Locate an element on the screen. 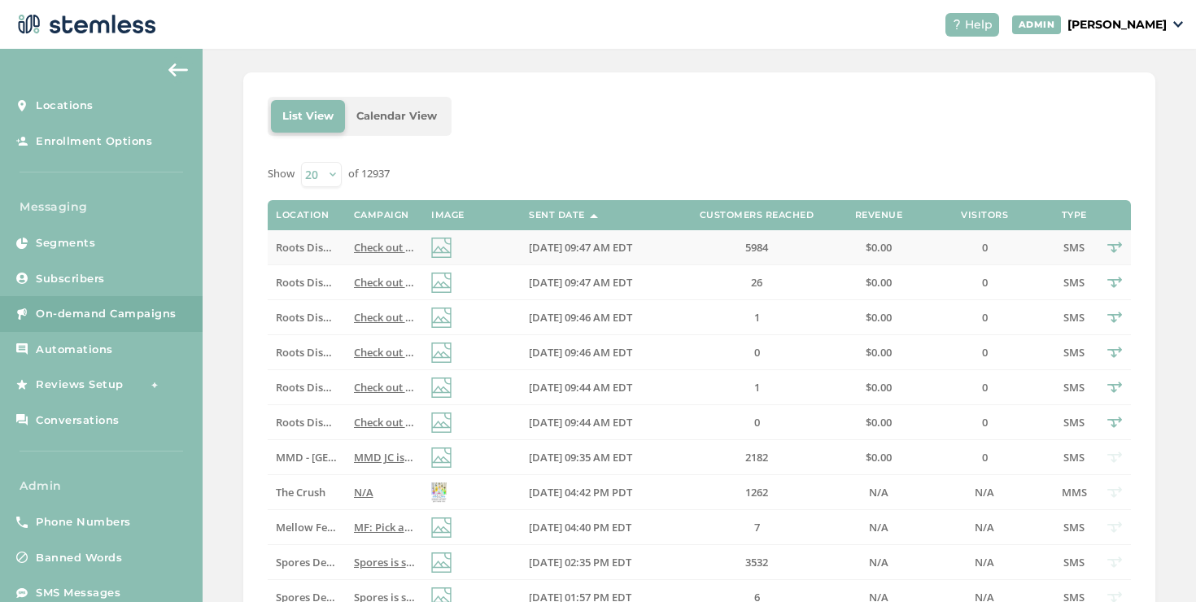 The height and width of the screenshot is (602, 1196). label: Show is located at coordinates (281, 174).